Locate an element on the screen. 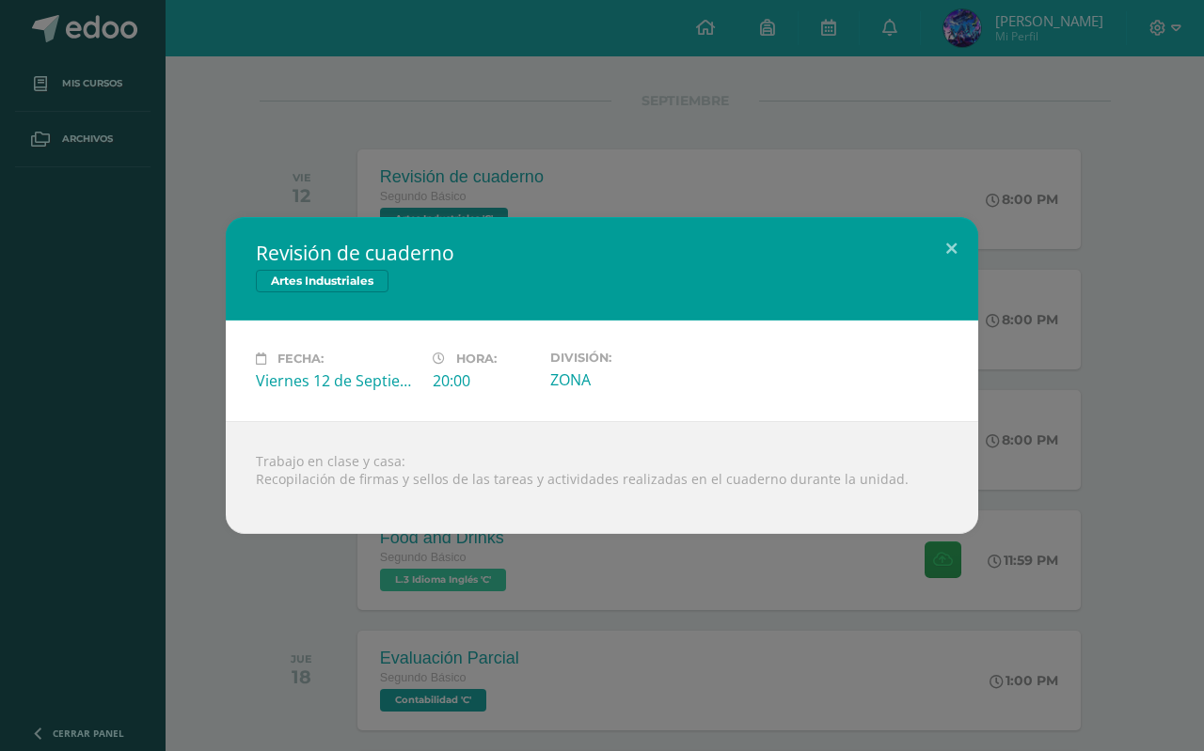 The image size is (1204, 751). div: Viernes 12 de Septiembre is located at coordinates (337, 381).